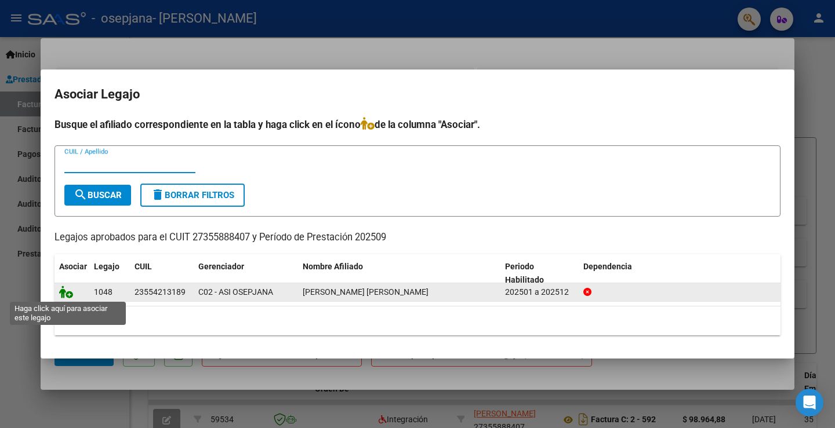  I want to click on span: Buscar, so click(97, 195).